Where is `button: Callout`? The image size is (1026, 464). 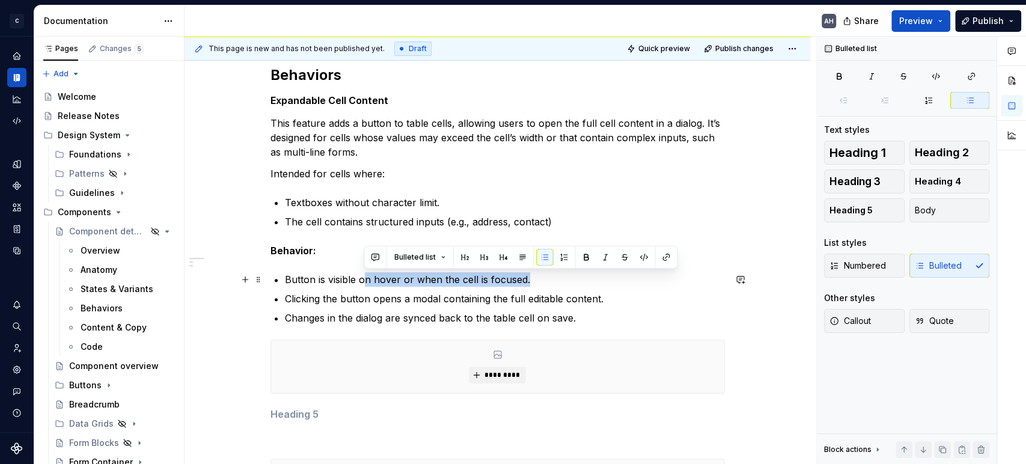 button: Callout is located at coordinates (864, 321).